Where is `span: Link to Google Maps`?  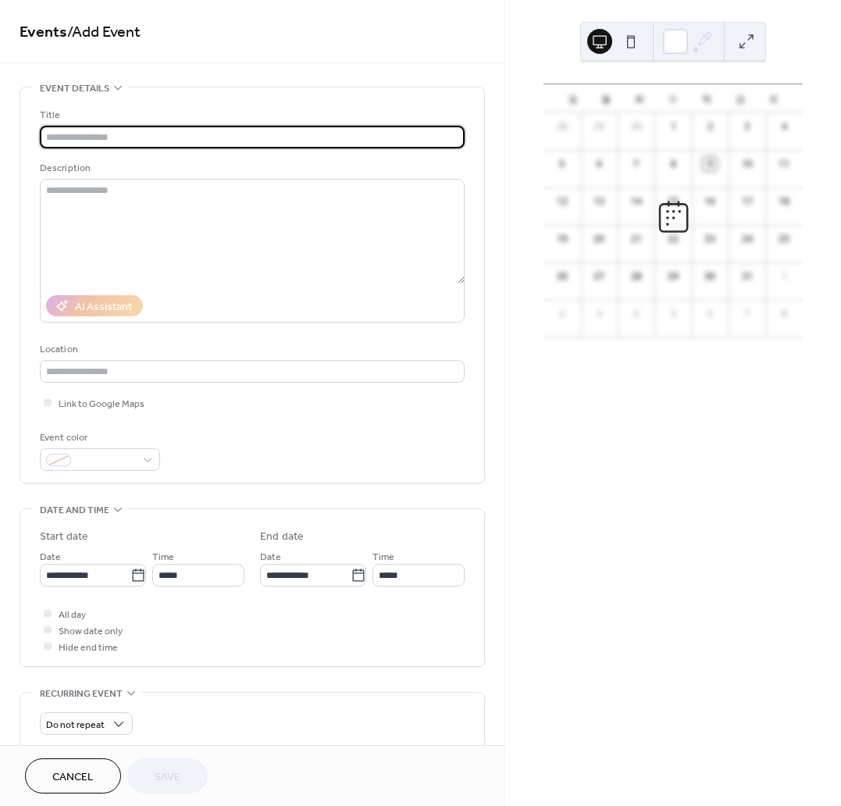
span: Link to Google Maps is located at coordinates (101, 404).